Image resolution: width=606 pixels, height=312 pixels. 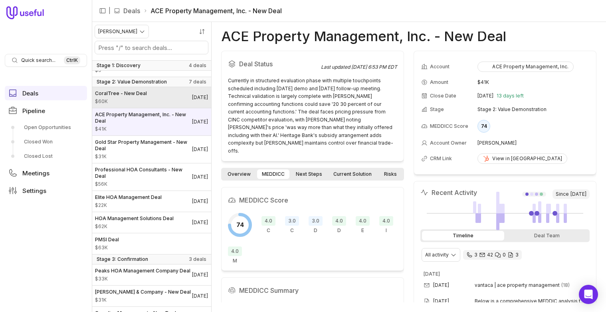 I want to click on div: Economic Buyer, so click(x=362, y=225).